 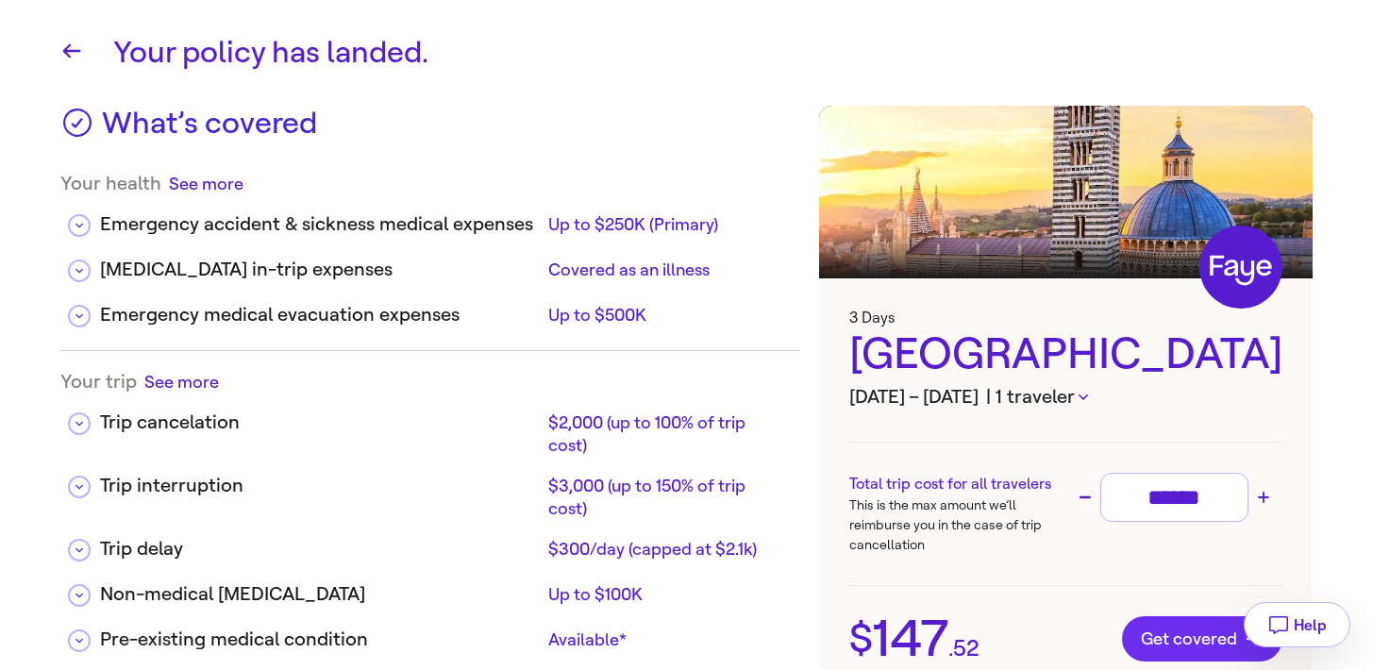 I want to click on div: Your trip, so click(x=430, y=381).